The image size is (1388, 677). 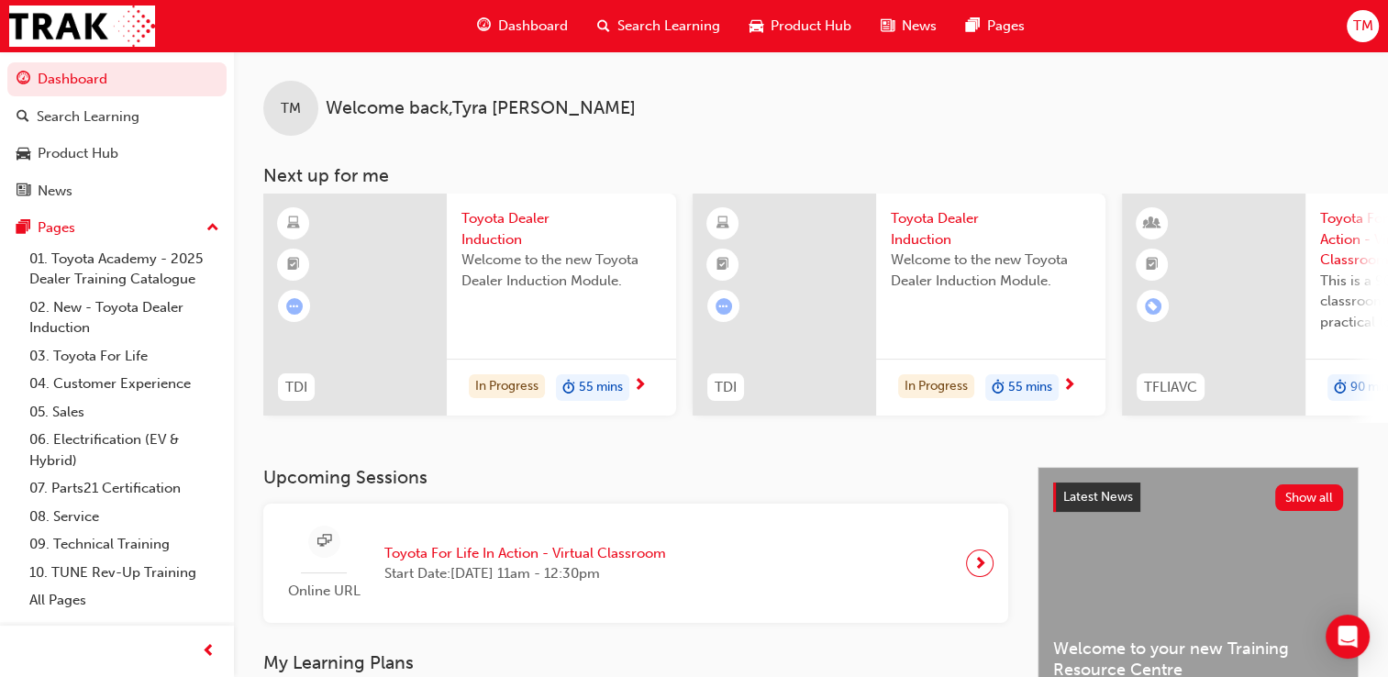 I want to click on span: learningResourceType_INSTRUCTOR_LED-icon, so click(x=1152, y=224).